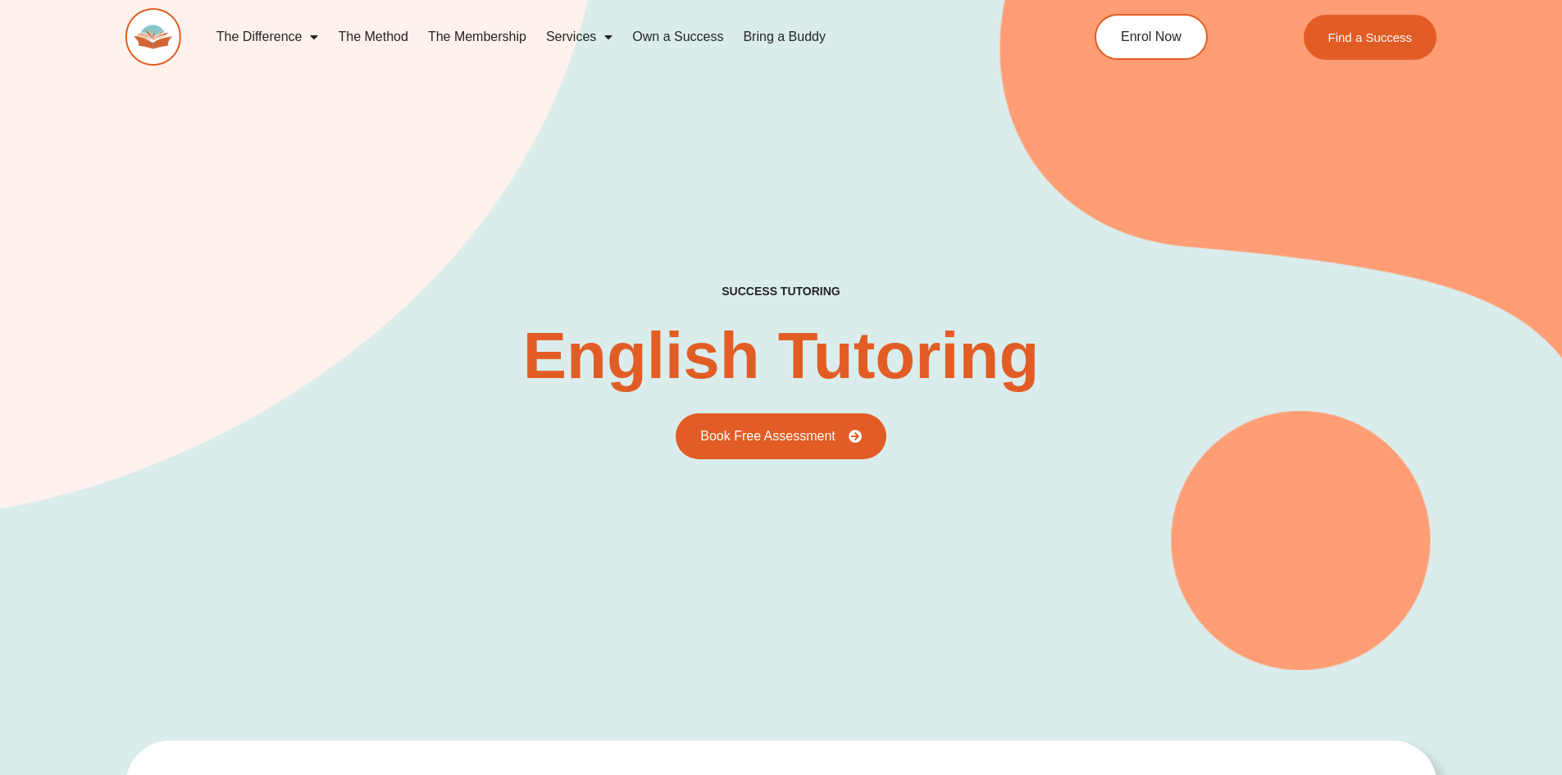 The width and height of the screenshot is (1562, 775). I want to click on a: Enrol Now, so click(1151, 37).